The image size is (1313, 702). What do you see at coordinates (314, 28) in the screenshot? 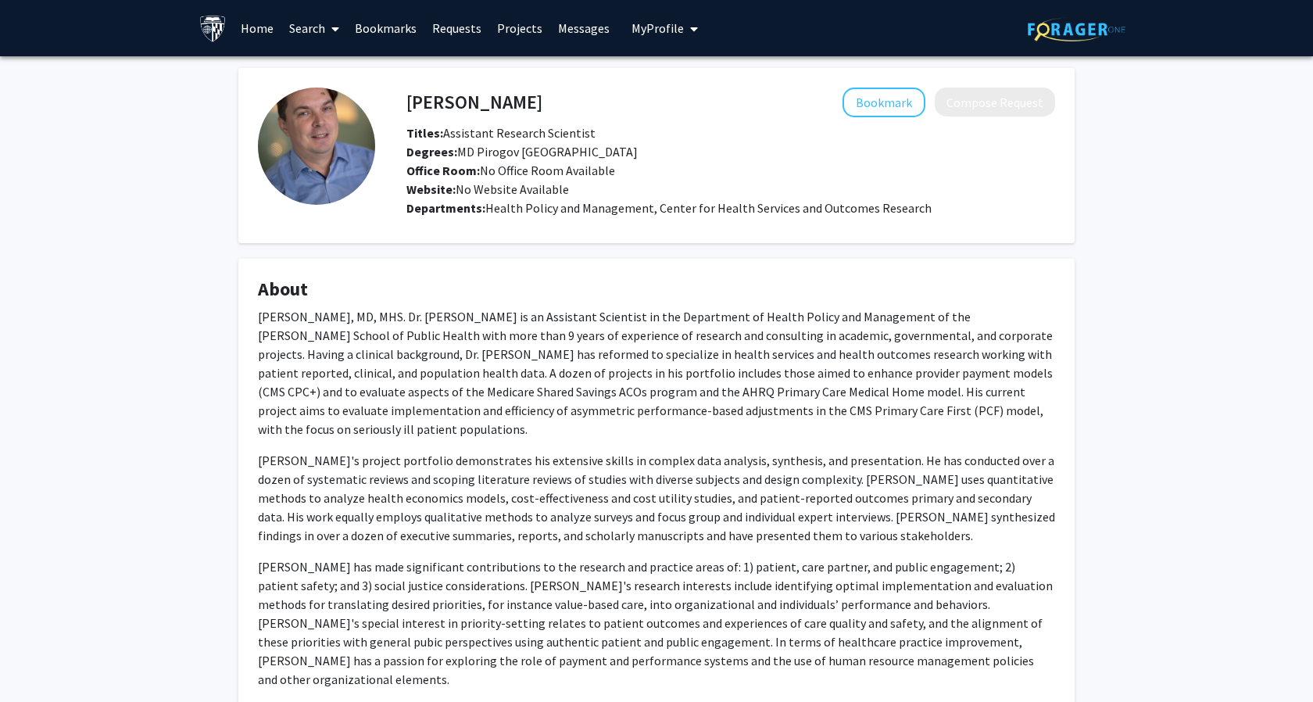
I see `a: Search` at bounding box center [314, 28].